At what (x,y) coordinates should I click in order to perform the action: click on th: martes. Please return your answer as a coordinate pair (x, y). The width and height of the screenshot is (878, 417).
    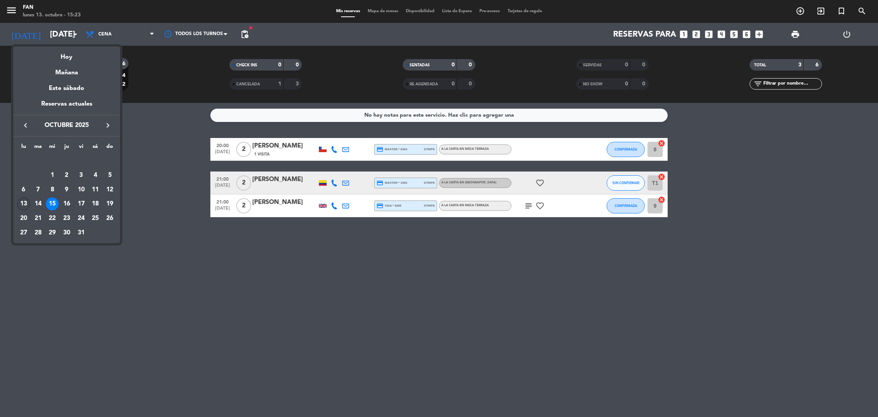
    Looking at the image, I should click on (38, 148).